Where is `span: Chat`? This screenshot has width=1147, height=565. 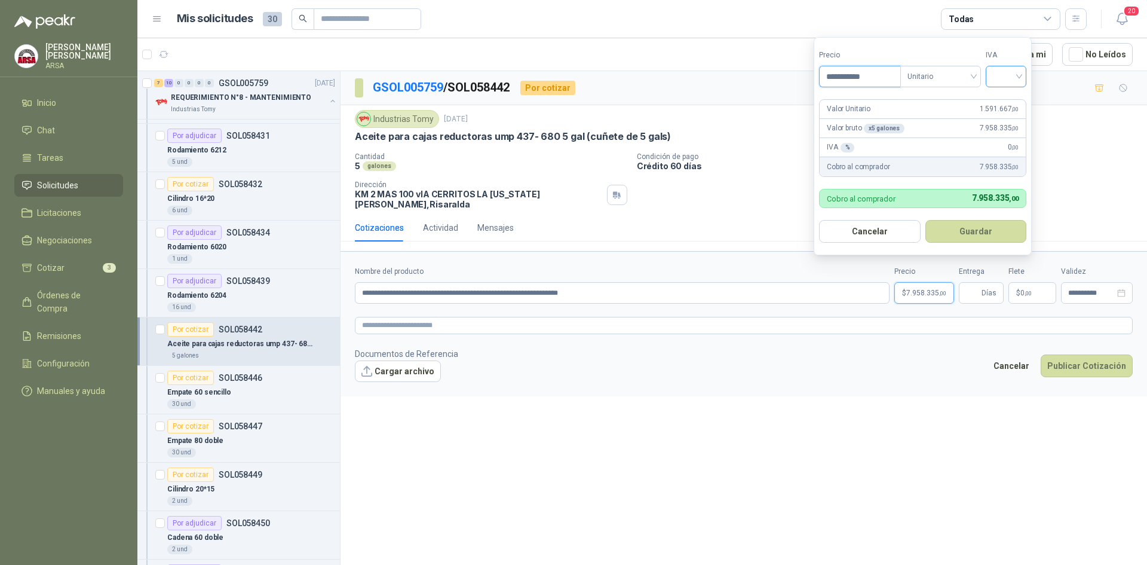
span: Chat is located at coordinates (46, 130).